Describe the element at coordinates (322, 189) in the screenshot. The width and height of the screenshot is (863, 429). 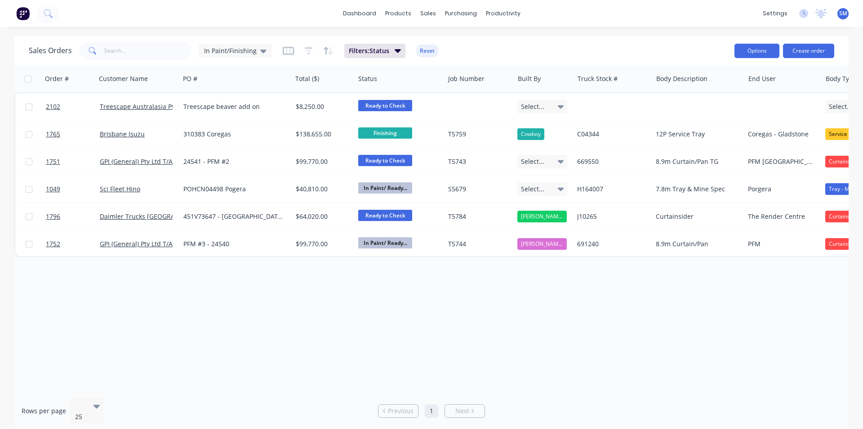
I see `div: $40,810.00` at that location.